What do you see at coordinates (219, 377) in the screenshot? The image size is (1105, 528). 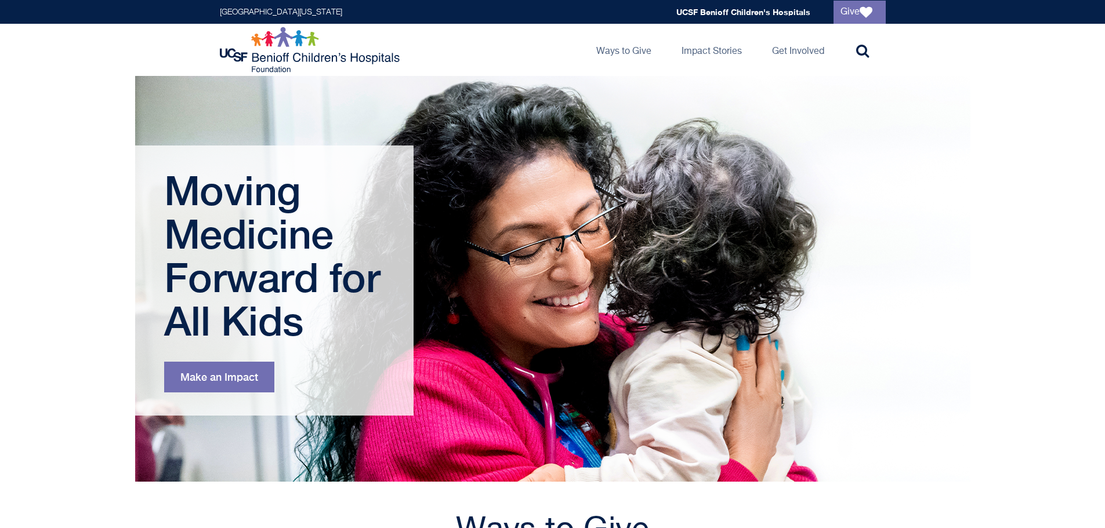 I see `a: Make an Impact` at bounding box center [219, 377].